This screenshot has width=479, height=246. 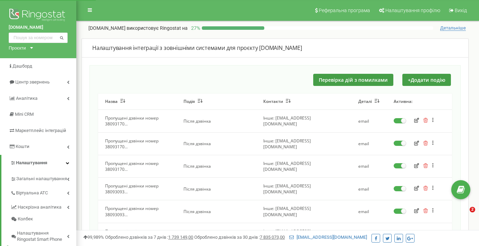 I want to click on a: Наскрізна аналітика, so click(x=43, y=206).